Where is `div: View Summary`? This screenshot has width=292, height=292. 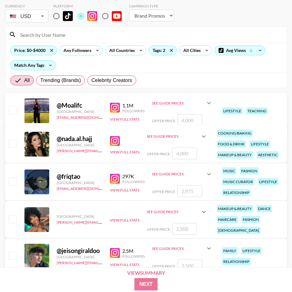
div: View Summary is located at coordinates (146, 273).